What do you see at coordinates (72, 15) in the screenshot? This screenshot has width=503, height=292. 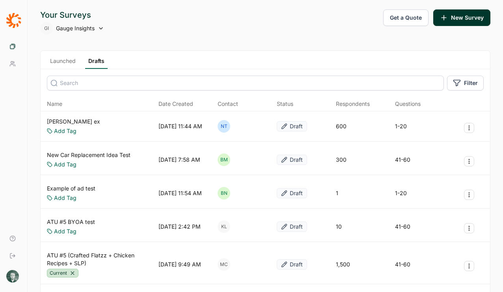 I see `div: Your Surveys` at bounding box center [72, 15].